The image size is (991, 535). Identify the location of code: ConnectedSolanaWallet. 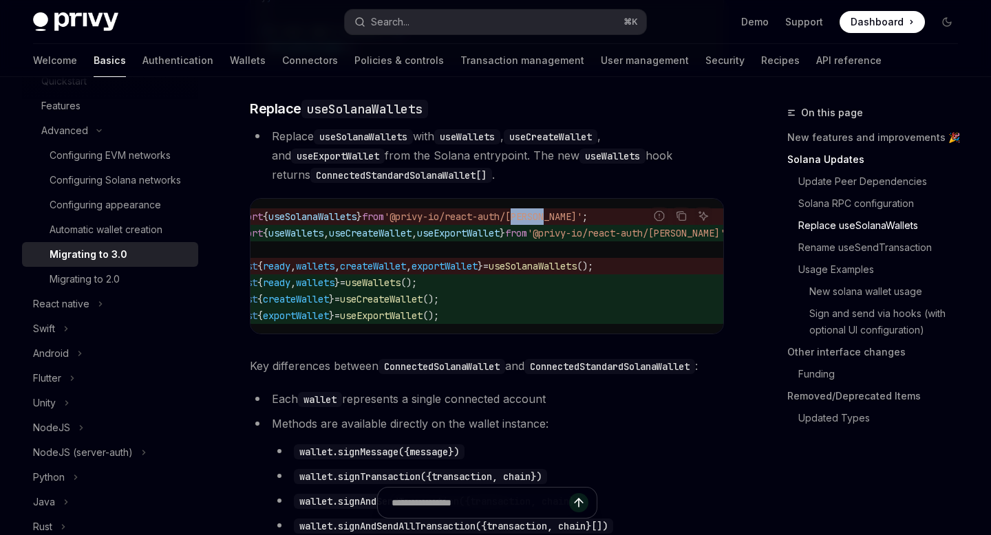
(442, 367).